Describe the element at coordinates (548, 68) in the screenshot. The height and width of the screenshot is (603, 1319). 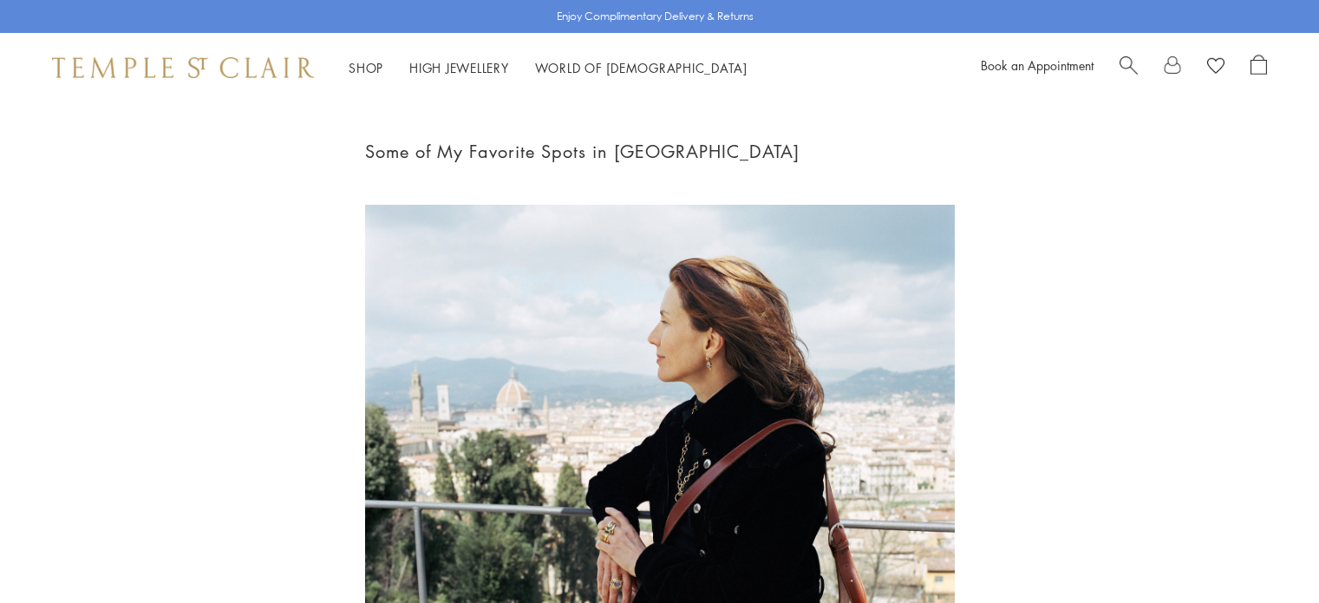
I see `nav: Main navigation` at that location.